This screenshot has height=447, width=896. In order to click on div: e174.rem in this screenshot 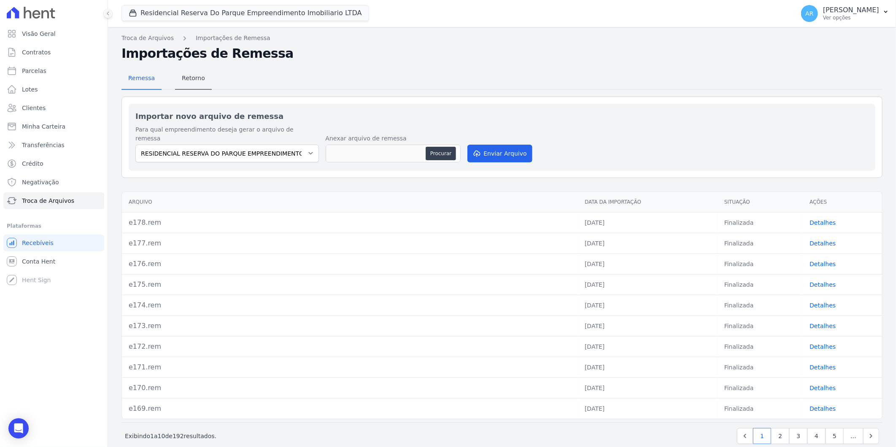, I will do `click(350, 305)`.